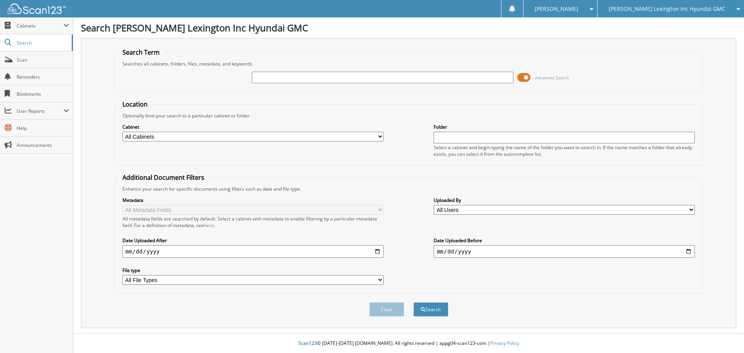 This screenshot has width=744, height=353. I want to click on label: Date Uploaded After, so click(253, 240).